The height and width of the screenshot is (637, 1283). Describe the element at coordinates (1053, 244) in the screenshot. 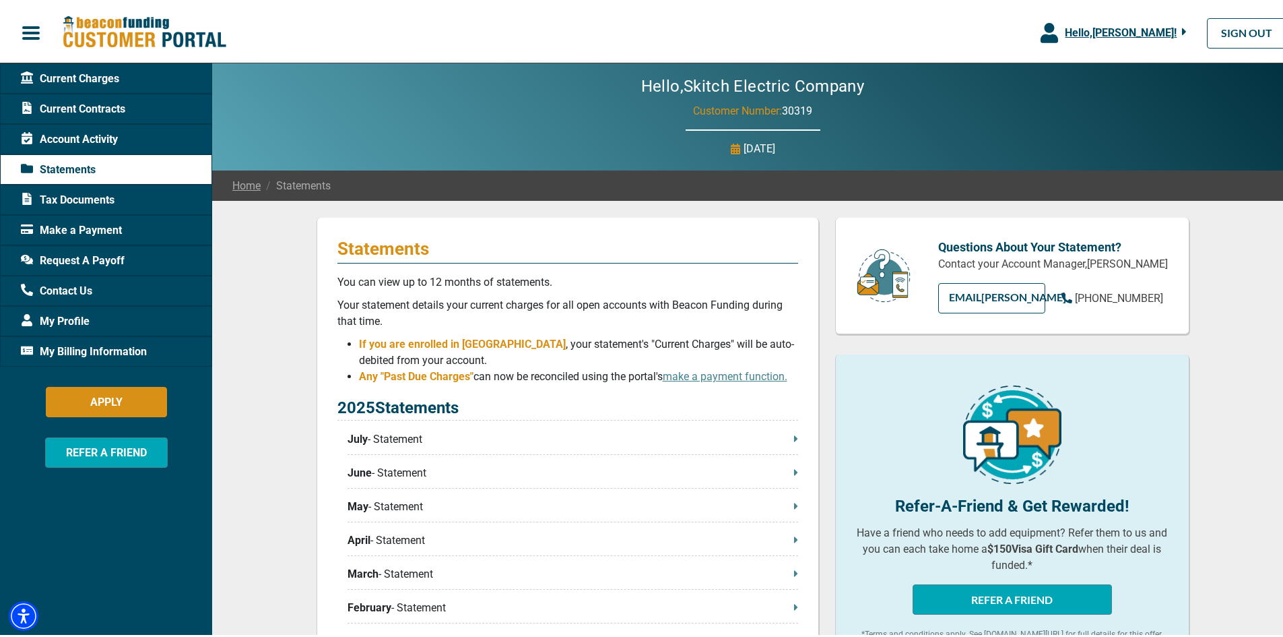

I see `p: Questions About Your Statement?` at that location.